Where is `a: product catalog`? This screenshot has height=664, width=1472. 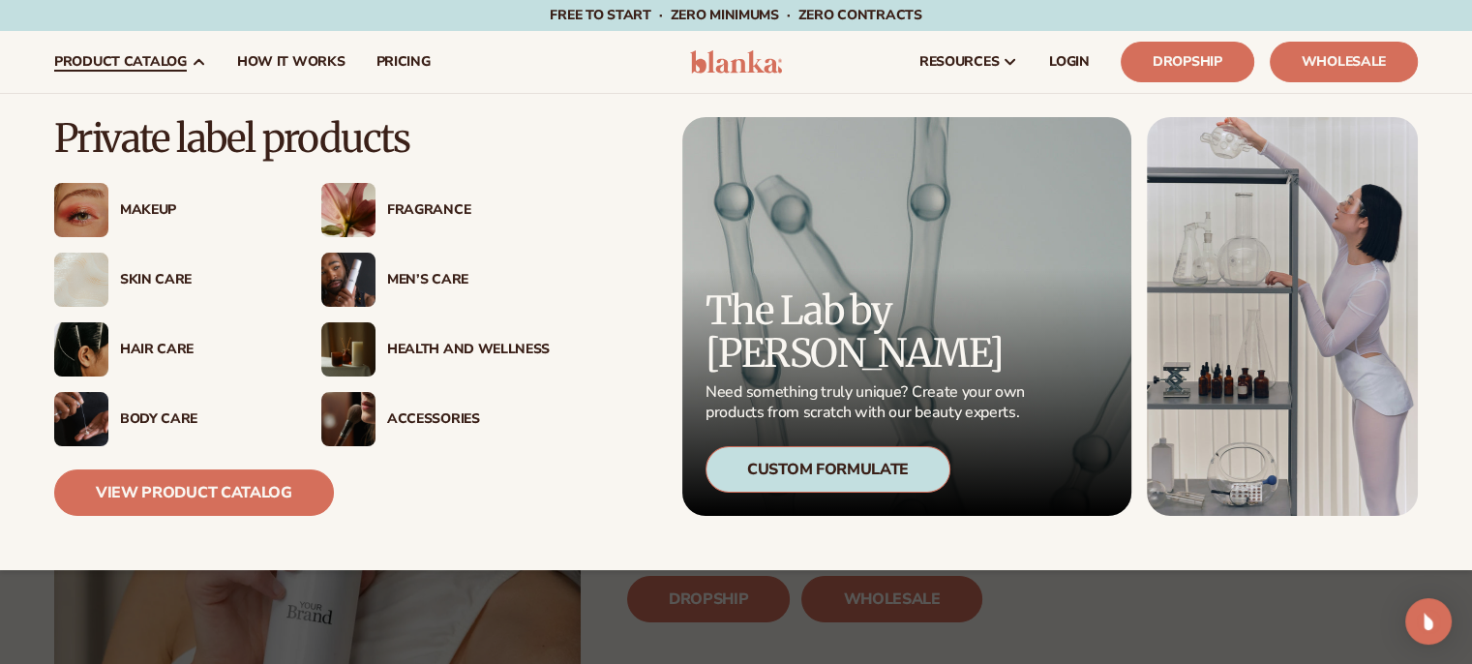
a: product catalog is located at coordinates (130, 62).